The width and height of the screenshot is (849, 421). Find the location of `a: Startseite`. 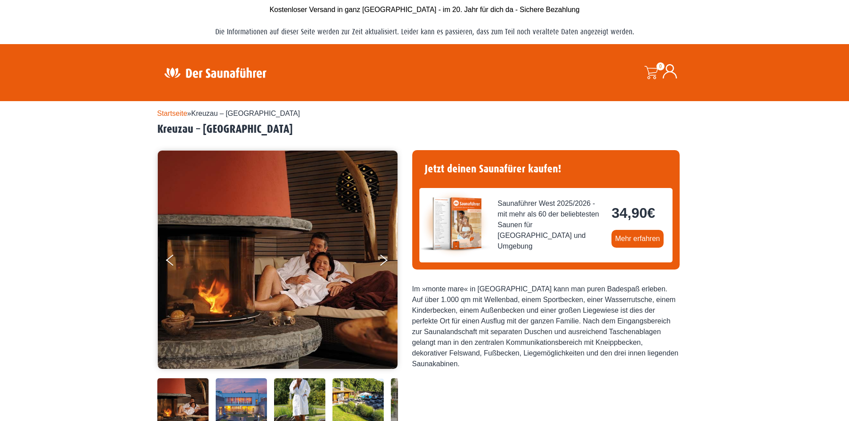

a: Startseite is located at coordinates (172, 113).